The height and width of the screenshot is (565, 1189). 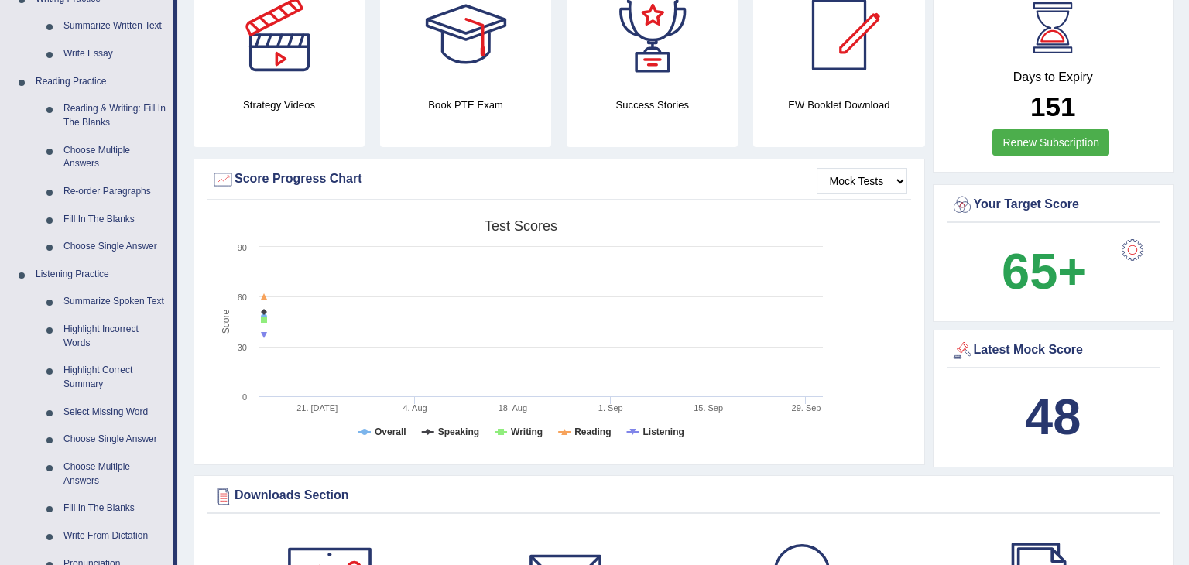 What do you see at coordinates (663, 432) in the screenshot?
I see `tspan: Listening` at bounding box center [663, 432].